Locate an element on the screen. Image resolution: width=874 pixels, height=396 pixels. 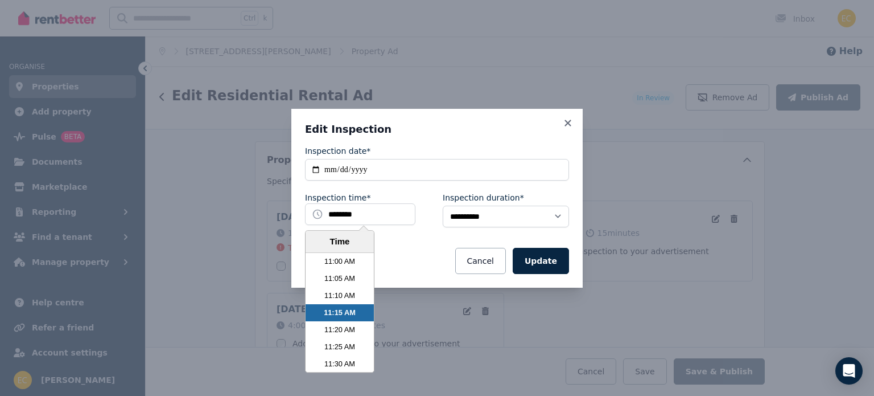
li: 11:15 AM is located at coordinates (340, 312).